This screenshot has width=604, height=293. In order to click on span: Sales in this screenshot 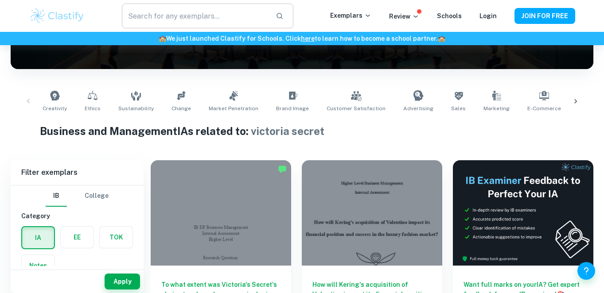, I will do `click(458, 109)`.